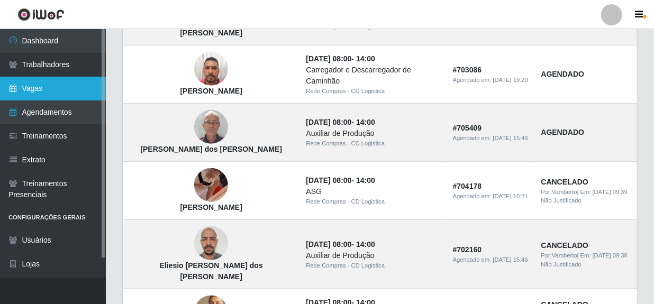 The image size is (654, 304). Describe the element at coordinates (467, 186) in the screenshot. I see `strong: # 704178` at that location.